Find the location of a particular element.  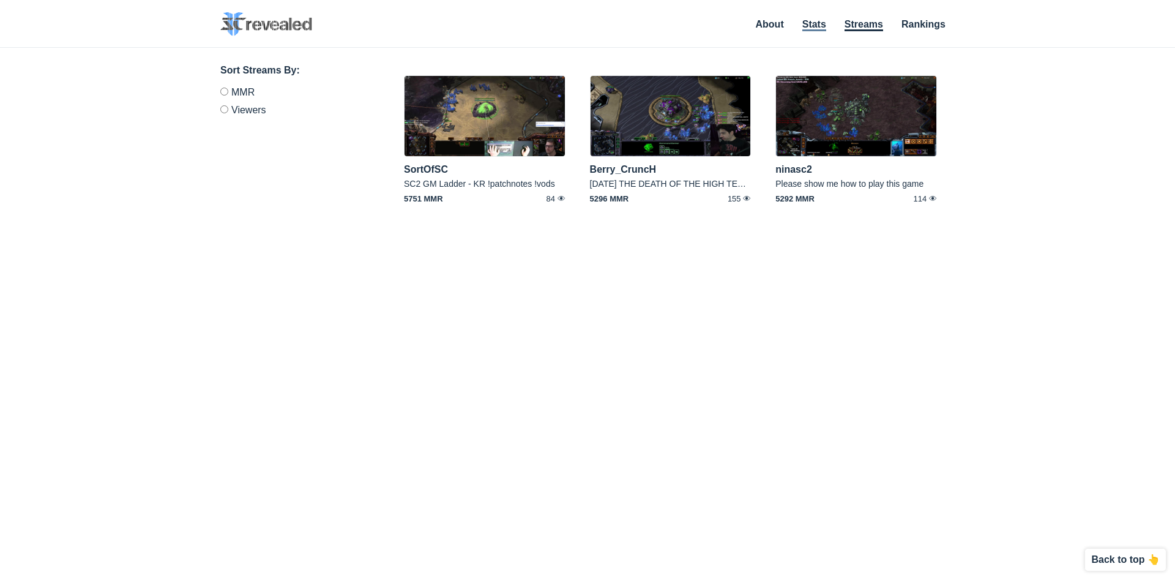

a: Please show me how to play this game is located at coordinates (850, 184).